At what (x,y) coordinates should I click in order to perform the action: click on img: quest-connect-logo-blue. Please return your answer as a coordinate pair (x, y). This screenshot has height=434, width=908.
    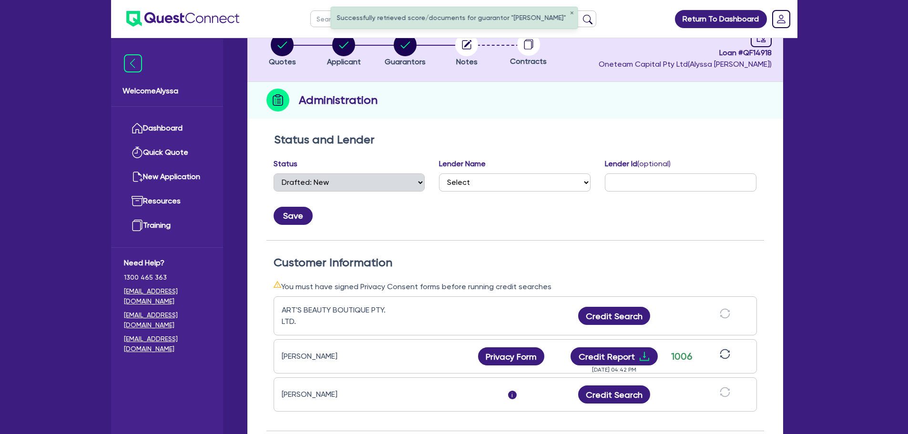
    Looking at the image, I should click on (183, 19).